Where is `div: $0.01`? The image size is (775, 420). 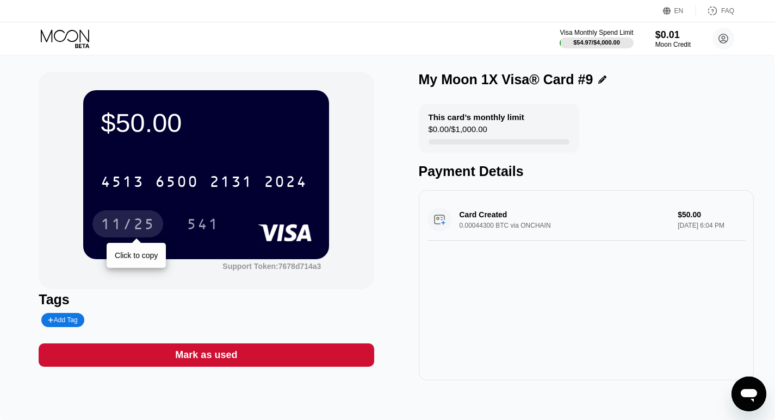
div: $0.01 is located at coordinates (673, 35).